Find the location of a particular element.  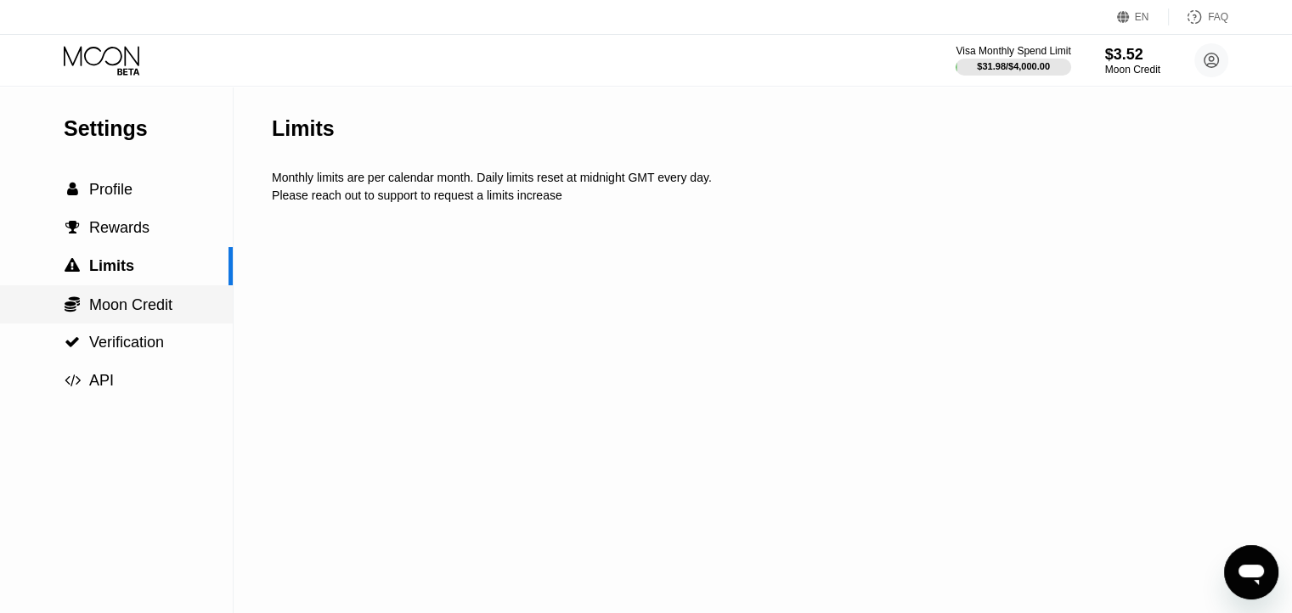

span: Verification is located at coordinates (127, 342).